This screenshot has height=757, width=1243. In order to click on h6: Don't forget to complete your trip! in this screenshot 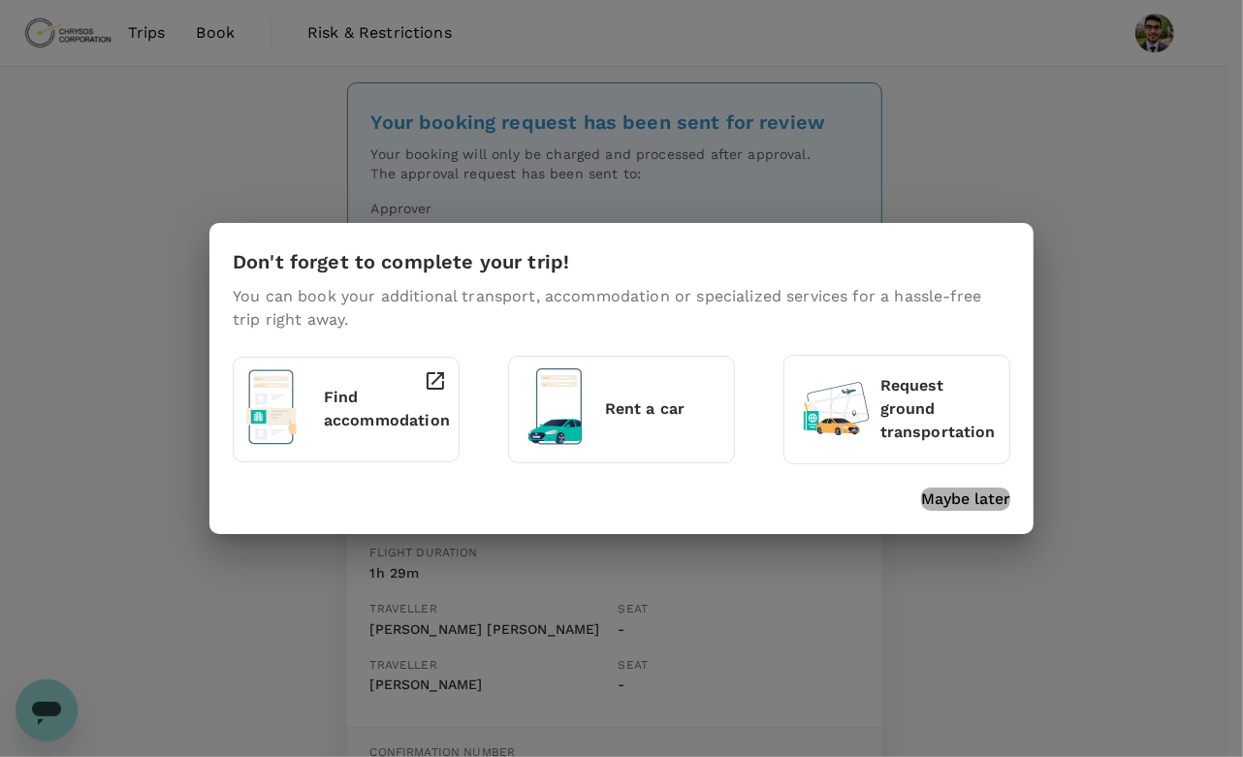, I will do `click(400, 262)`.